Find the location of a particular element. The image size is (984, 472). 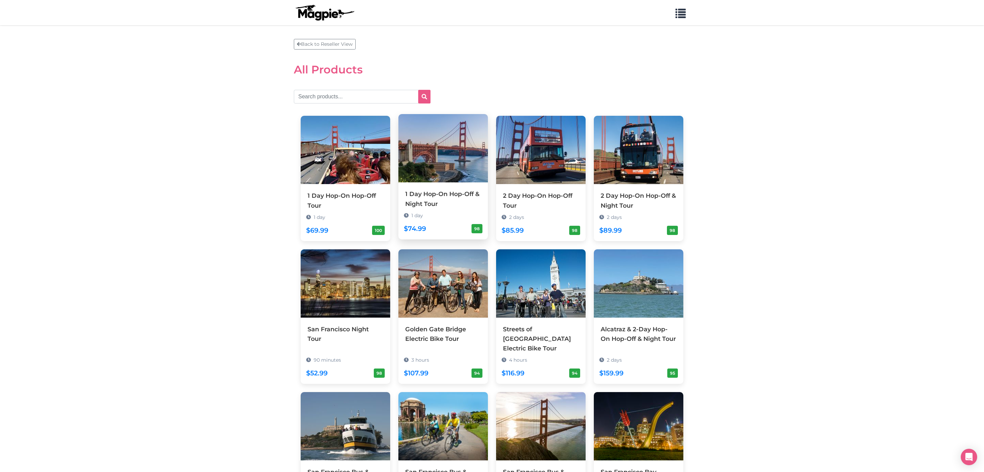

div: $74.99 is located at coordinates (415, 229).